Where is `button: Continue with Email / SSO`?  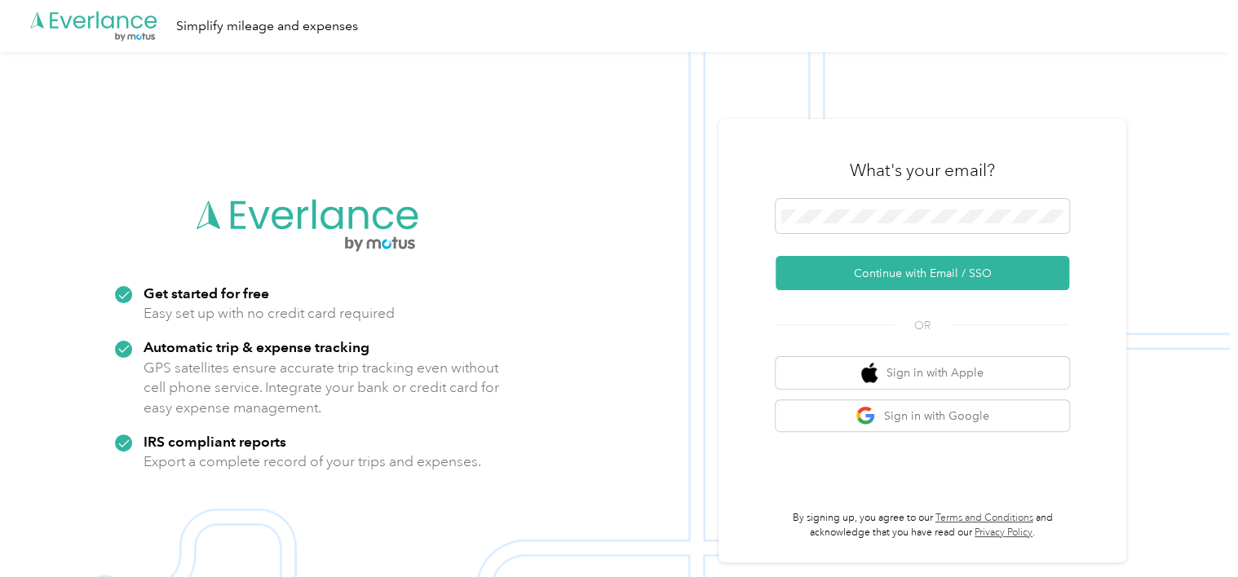 button: Continue with Email / SSO is located at coordinates (922, 273).